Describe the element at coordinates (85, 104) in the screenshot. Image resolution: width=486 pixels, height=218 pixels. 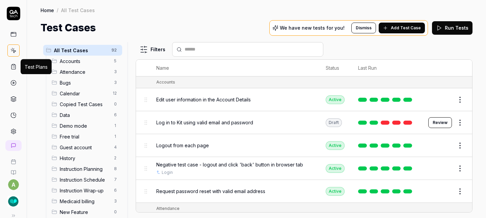
I see `span: Copied Test Cases` at that location.